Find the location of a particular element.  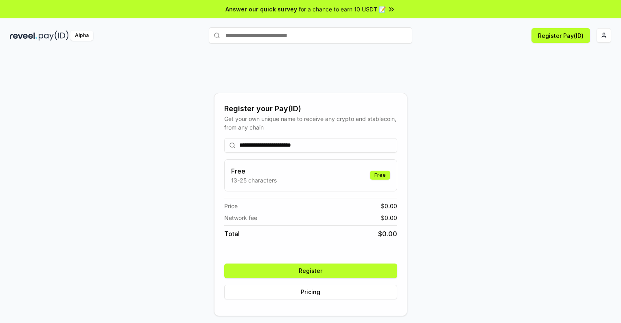

div: Free is located at coordinates (380, 175).